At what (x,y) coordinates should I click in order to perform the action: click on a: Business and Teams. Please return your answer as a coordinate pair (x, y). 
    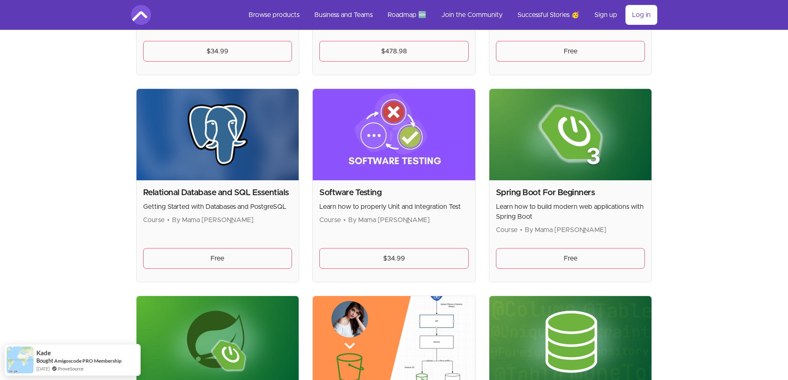
    Looking at the image, I should click on (343, 15).